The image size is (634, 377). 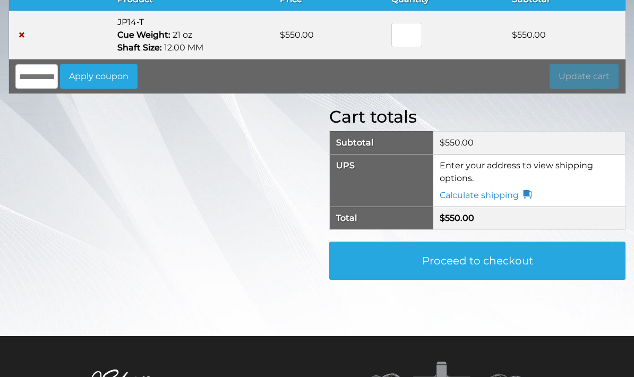 What do you see at coordinates (192, 35) in the screenshot?
I see `p: 21 oz` at bounding box center [192, 35].